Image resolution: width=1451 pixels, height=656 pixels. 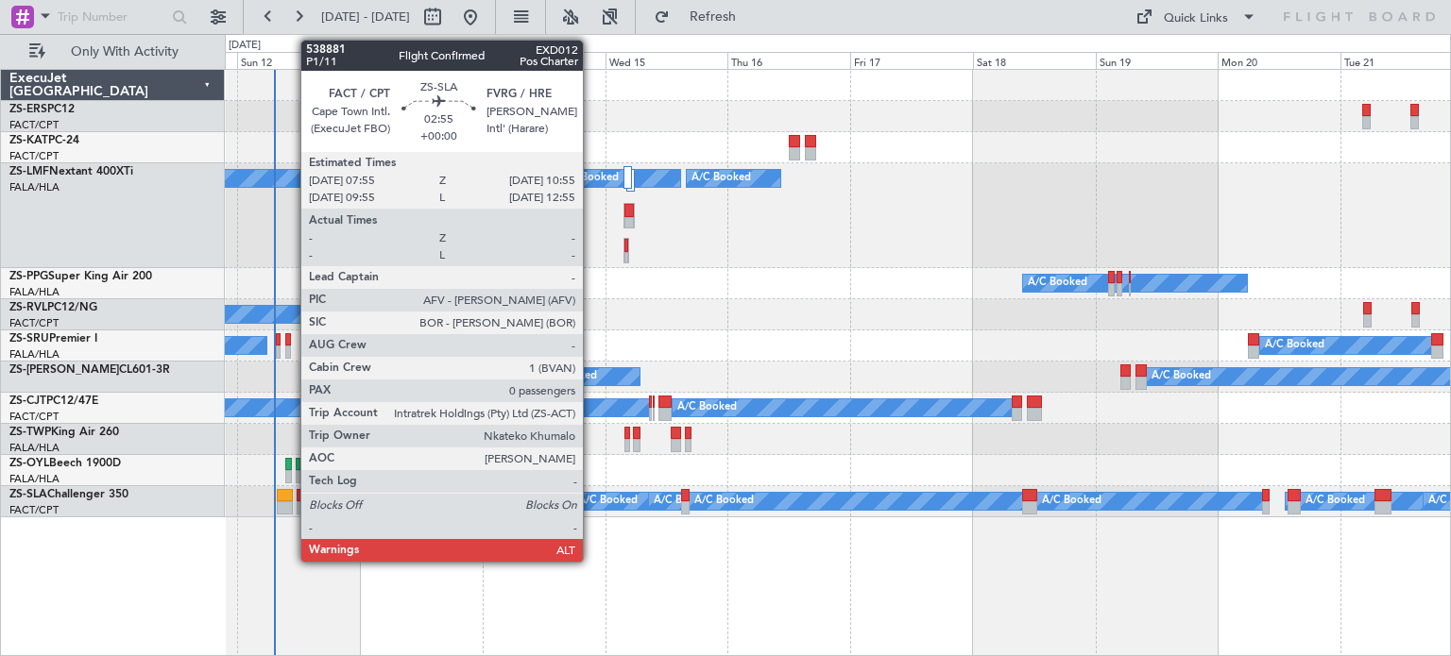 What do you see at coordinates (911, 60) in the screenshot?
I see `div: Fri 17` at bounding box center [911, 60].